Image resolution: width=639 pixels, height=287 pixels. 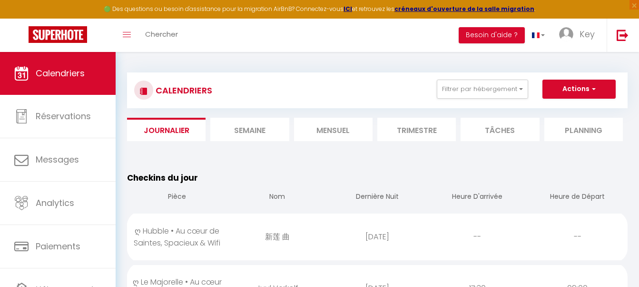 What do you see at coordinates (277, 236) in the screenshot?
I see `div: 新莲 曲` at bounding box center [277, 236].